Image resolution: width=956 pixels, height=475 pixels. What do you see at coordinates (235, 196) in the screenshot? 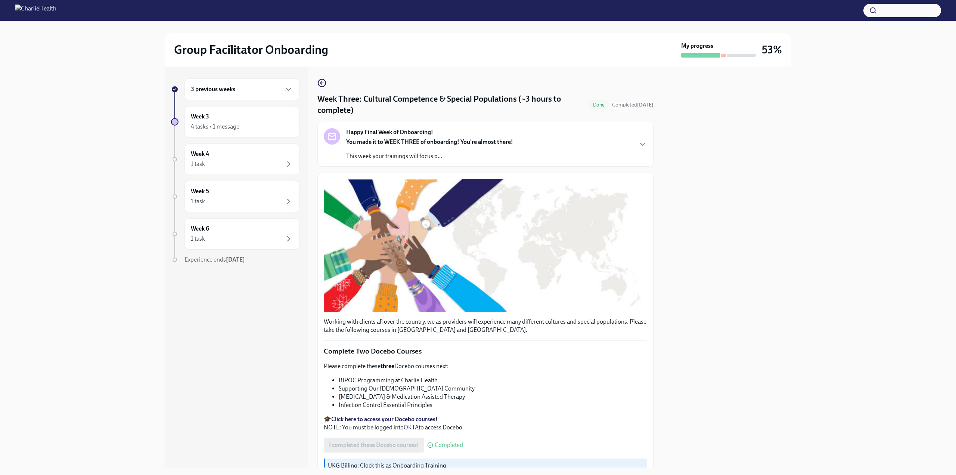
I see `a: Week 51 task` at bounding box center [235, 196].